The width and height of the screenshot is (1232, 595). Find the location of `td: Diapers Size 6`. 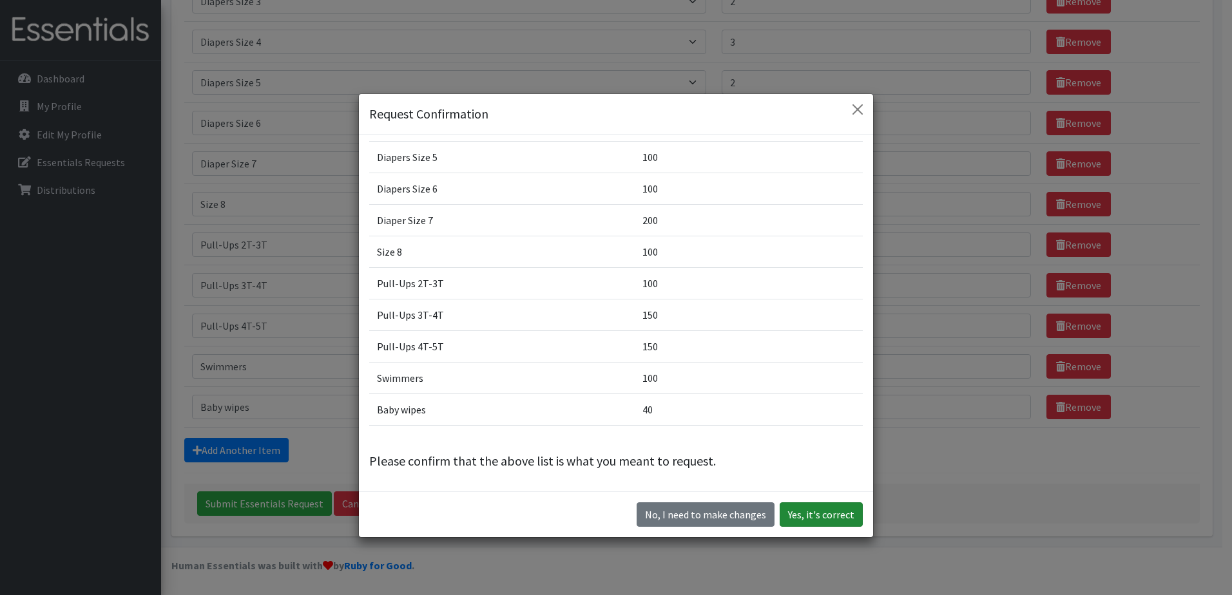

td: Diapers Size 6 is located at coordinates (502, 188).